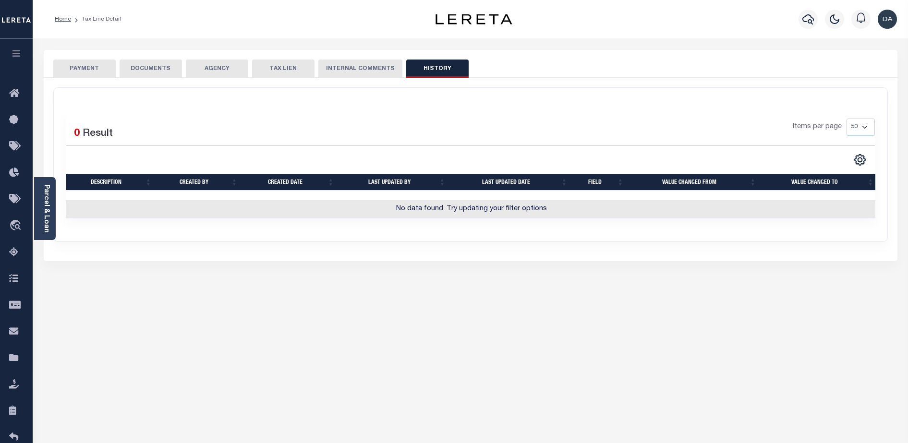 This screenshot has width=908, height=443. I want to click on span: Items per page, so click(817, 127).